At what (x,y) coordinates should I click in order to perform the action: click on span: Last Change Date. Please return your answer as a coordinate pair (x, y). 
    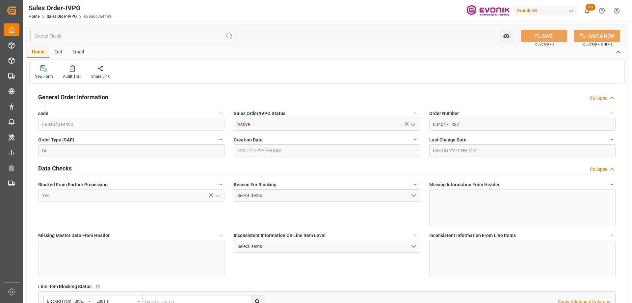
    Looking at the image, I should click on (448, 140).